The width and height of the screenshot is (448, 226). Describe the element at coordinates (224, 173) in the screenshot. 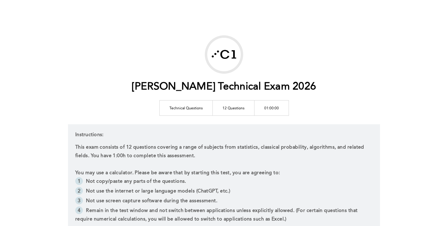

I see `p: You may use a calculator. Please be aware that by starting this test, you are agreeing to:` at that location.